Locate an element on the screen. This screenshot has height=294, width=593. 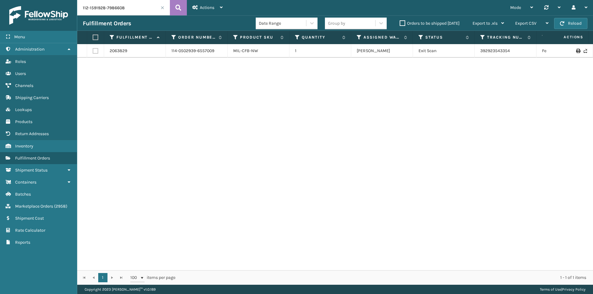
div: Date Range is located at coordinates (283, 23).